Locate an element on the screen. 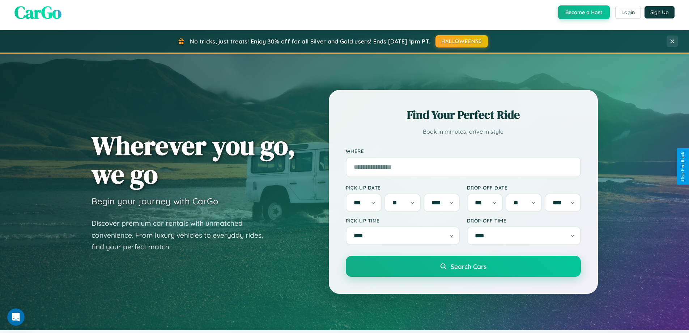 The image size is (689, 333). h2: Find Your Perfect Ride is located at coordinates (463, 115).